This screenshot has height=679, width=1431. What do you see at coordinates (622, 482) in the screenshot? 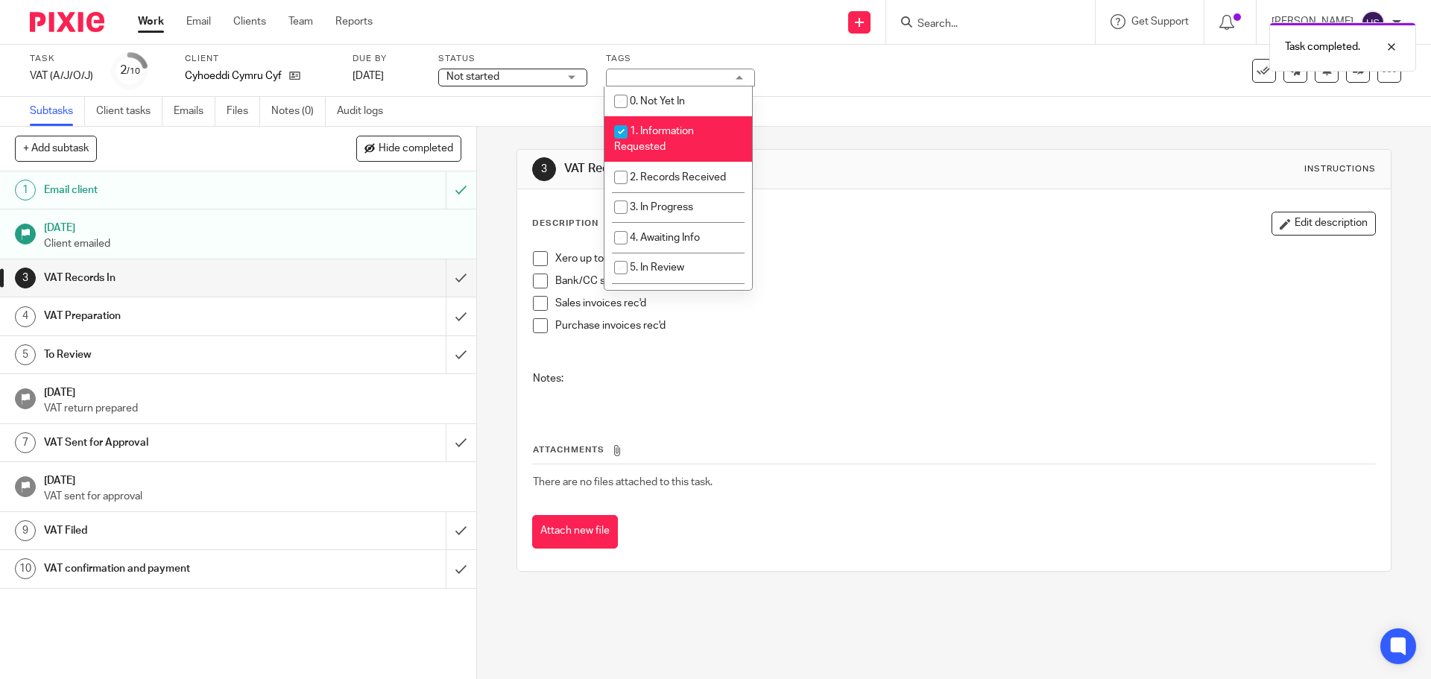
I see `span: There are no files attached to this task.` at bounding box center [622, 482].